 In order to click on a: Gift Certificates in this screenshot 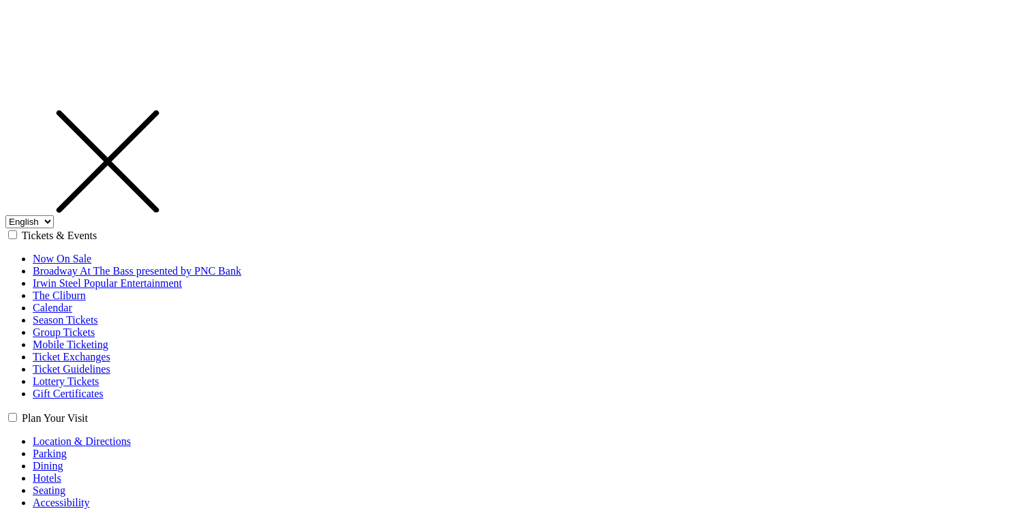, I will do `click(68, 393)`.